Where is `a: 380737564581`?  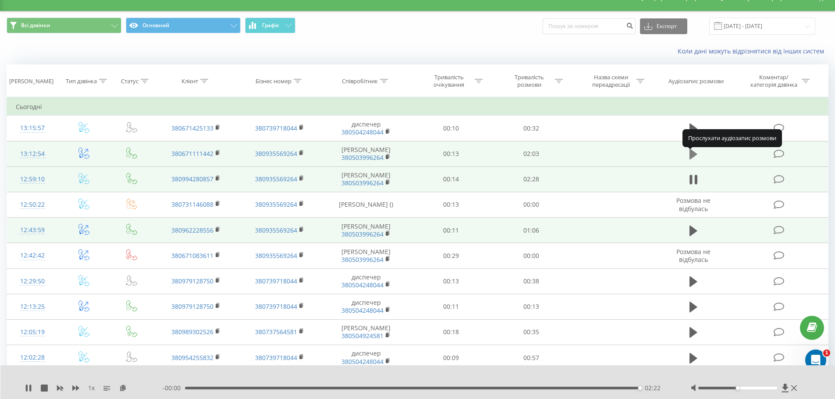
a: 380737564581 is located at coordinates (276, 332).